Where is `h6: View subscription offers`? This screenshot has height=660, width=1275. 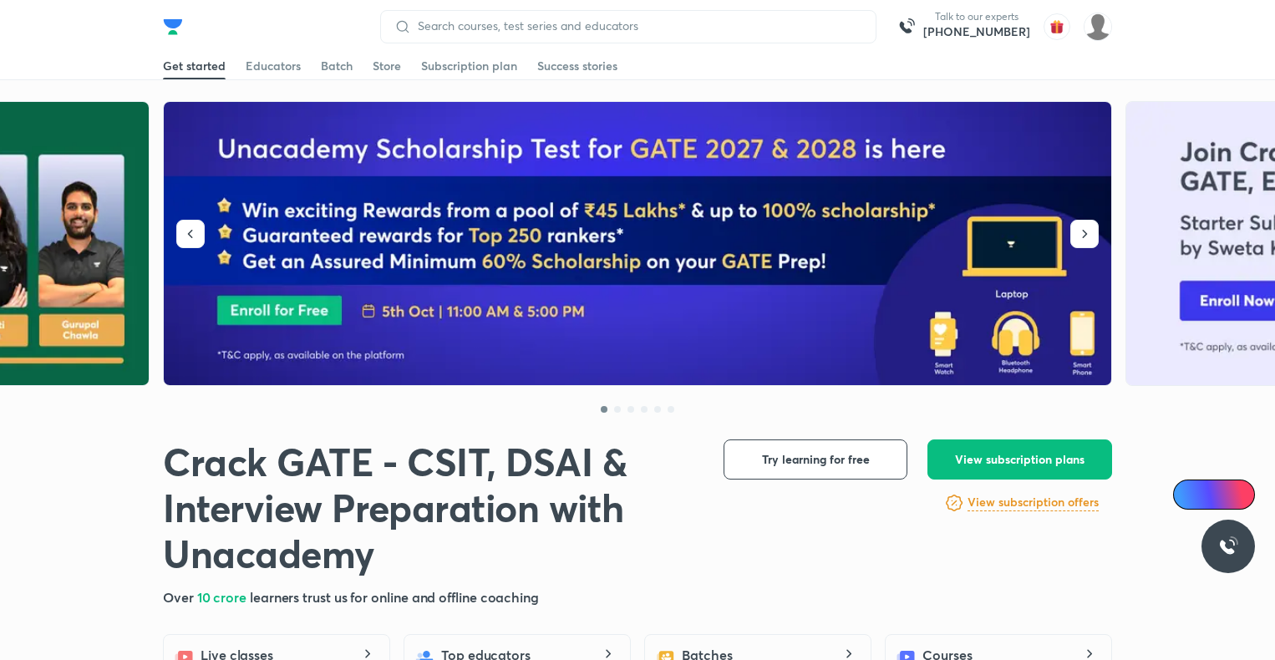
h6: View subscription offers is located at coordinates (1032, 502).